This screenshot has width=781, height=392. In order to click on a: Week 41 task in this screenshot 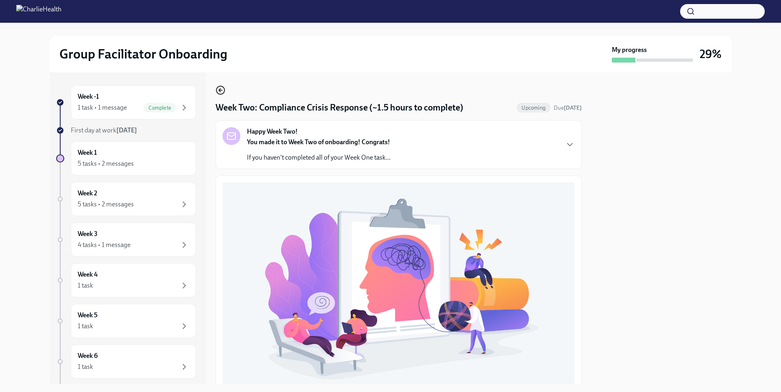, I will do `click(126, 280)`.